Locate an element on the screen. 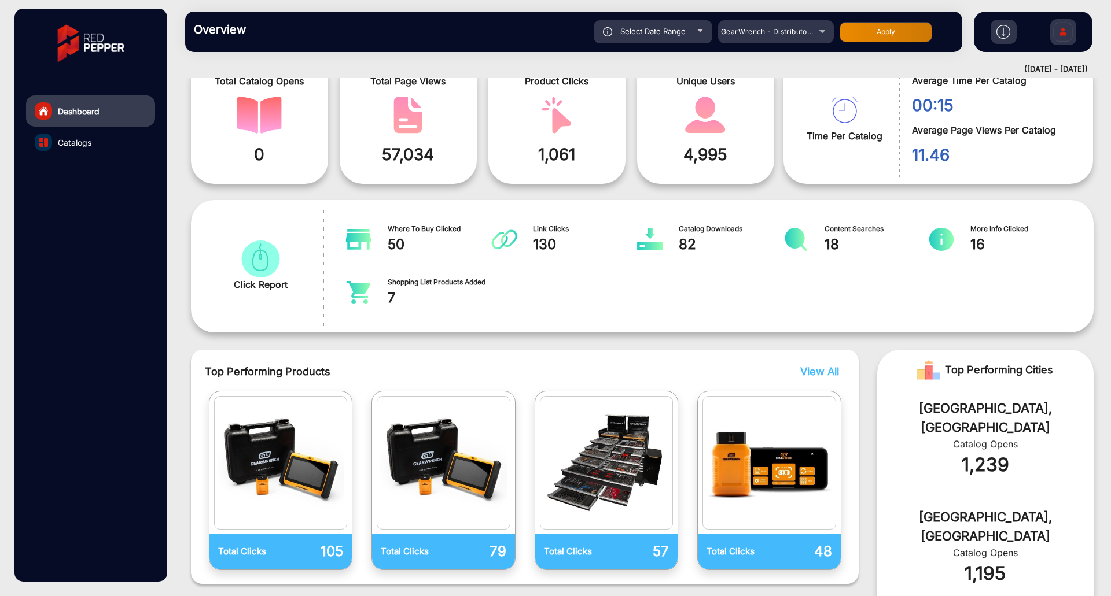 The width and height of the screenshot is (1111, 596). span: 18 is located at coordinates (876, 245).